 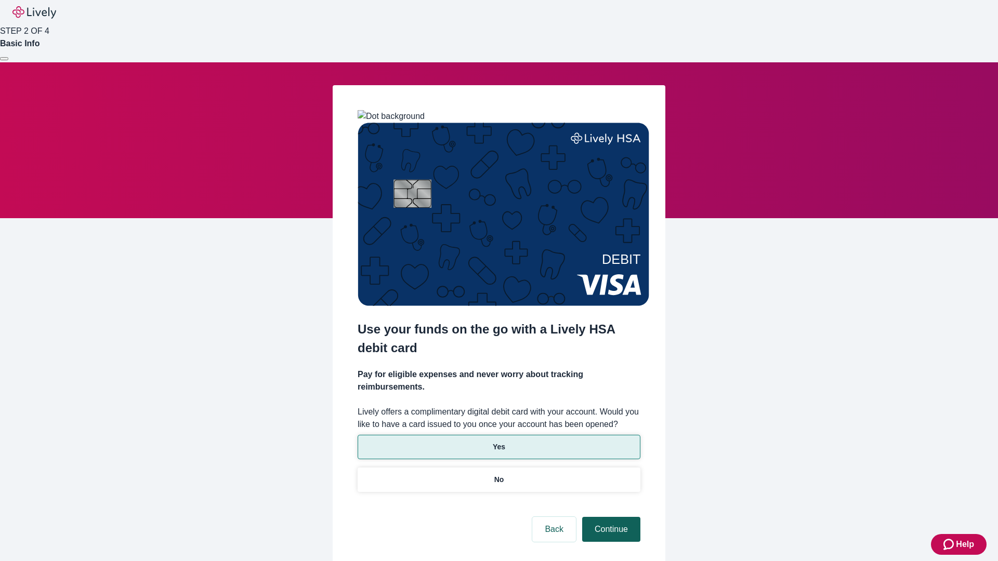 What do you see at coordinates (499, 480) in the screenshot?
I see `button: No` at bounding box center [499, 480].